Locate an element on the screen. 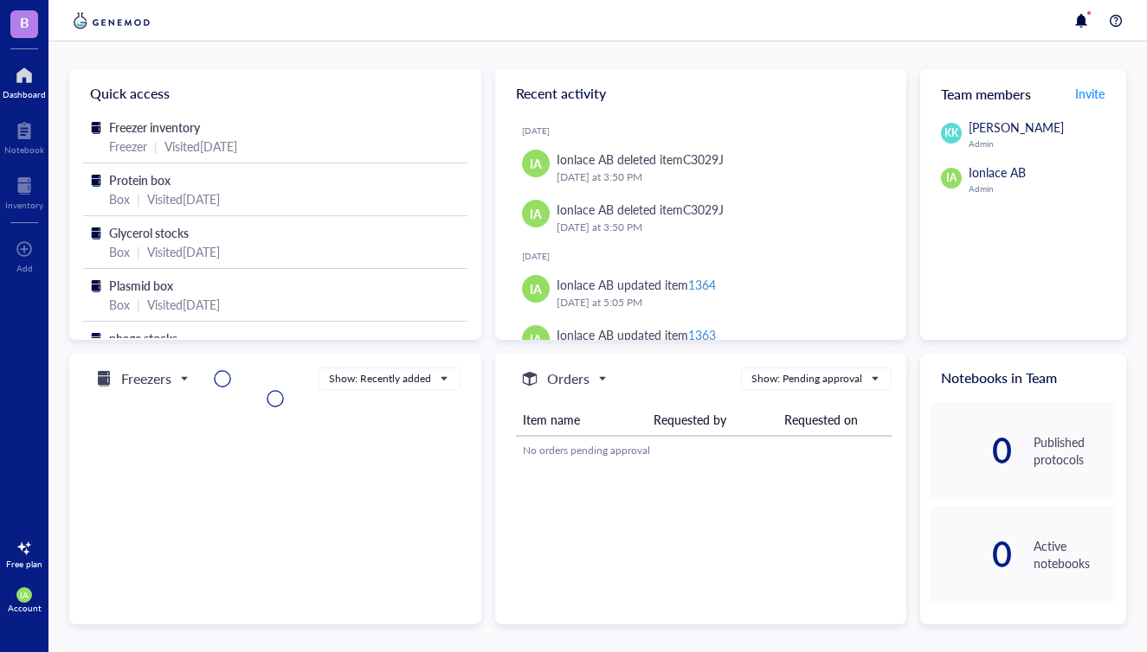  a: Invite is located at coordinates (1089, 93).